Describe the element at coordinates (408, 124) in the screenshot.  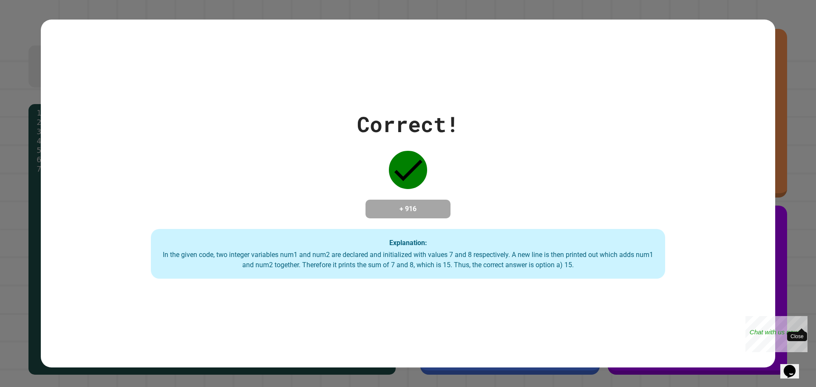
I see `div: Correct!` at that location.